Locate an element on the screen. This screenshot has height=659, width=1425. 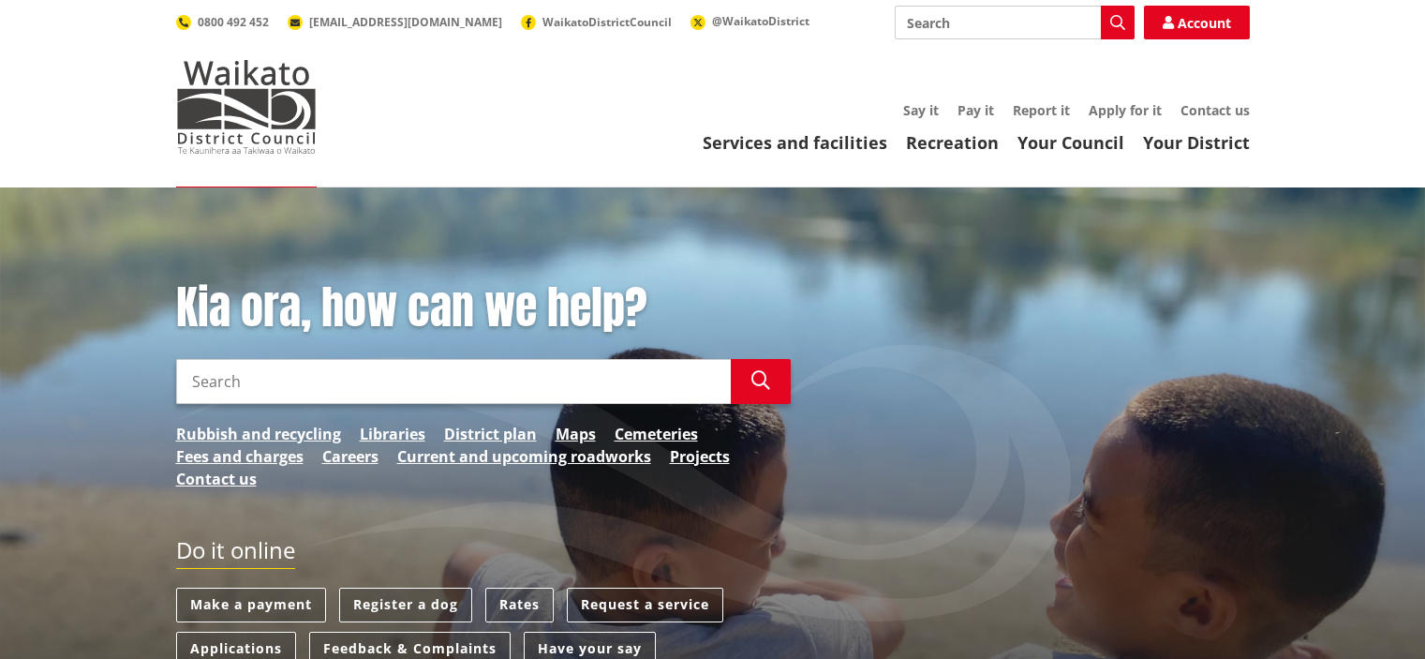
a: Recreation is located at coordinates (952, 142).